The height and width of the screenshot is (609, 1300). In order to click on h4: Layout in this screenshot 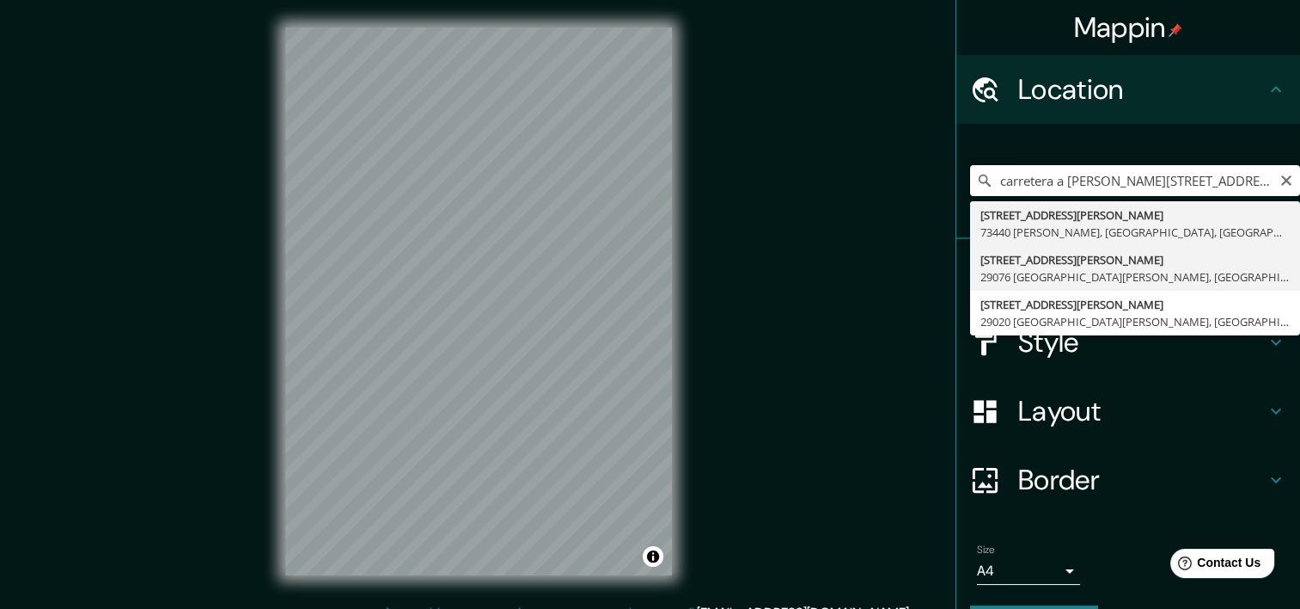, I will do `click(1142, 411)`.